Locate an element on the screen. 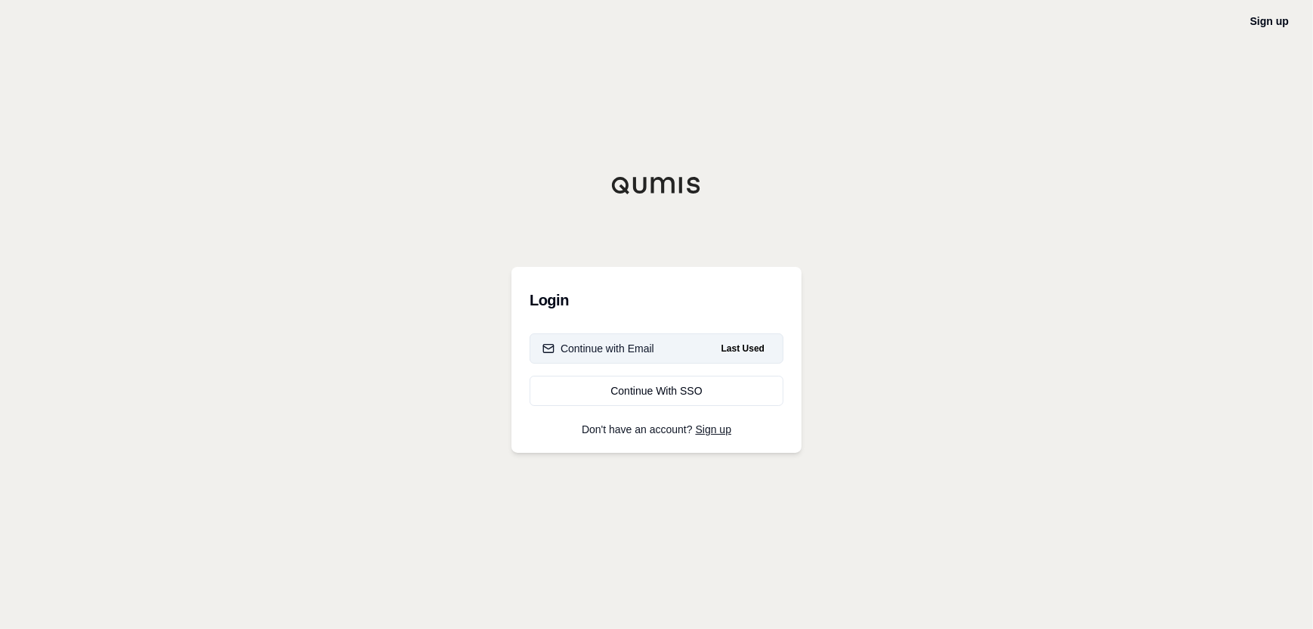 Image resolution: width=1313 pixels, height=629 pixels. img: Qumis is located at coordinates (657, 185).